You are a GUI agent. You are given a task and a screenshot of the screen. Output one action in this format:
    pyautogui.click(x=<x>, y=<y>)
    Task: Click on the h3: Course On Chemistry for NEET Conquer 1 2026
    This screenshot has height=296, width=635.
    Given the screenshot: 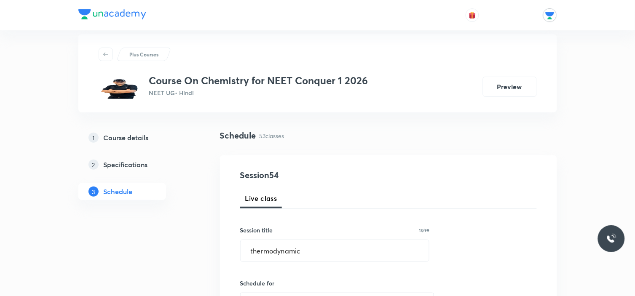 What is the action you would take?
    pyautogui.click(x=259, y=80)
    